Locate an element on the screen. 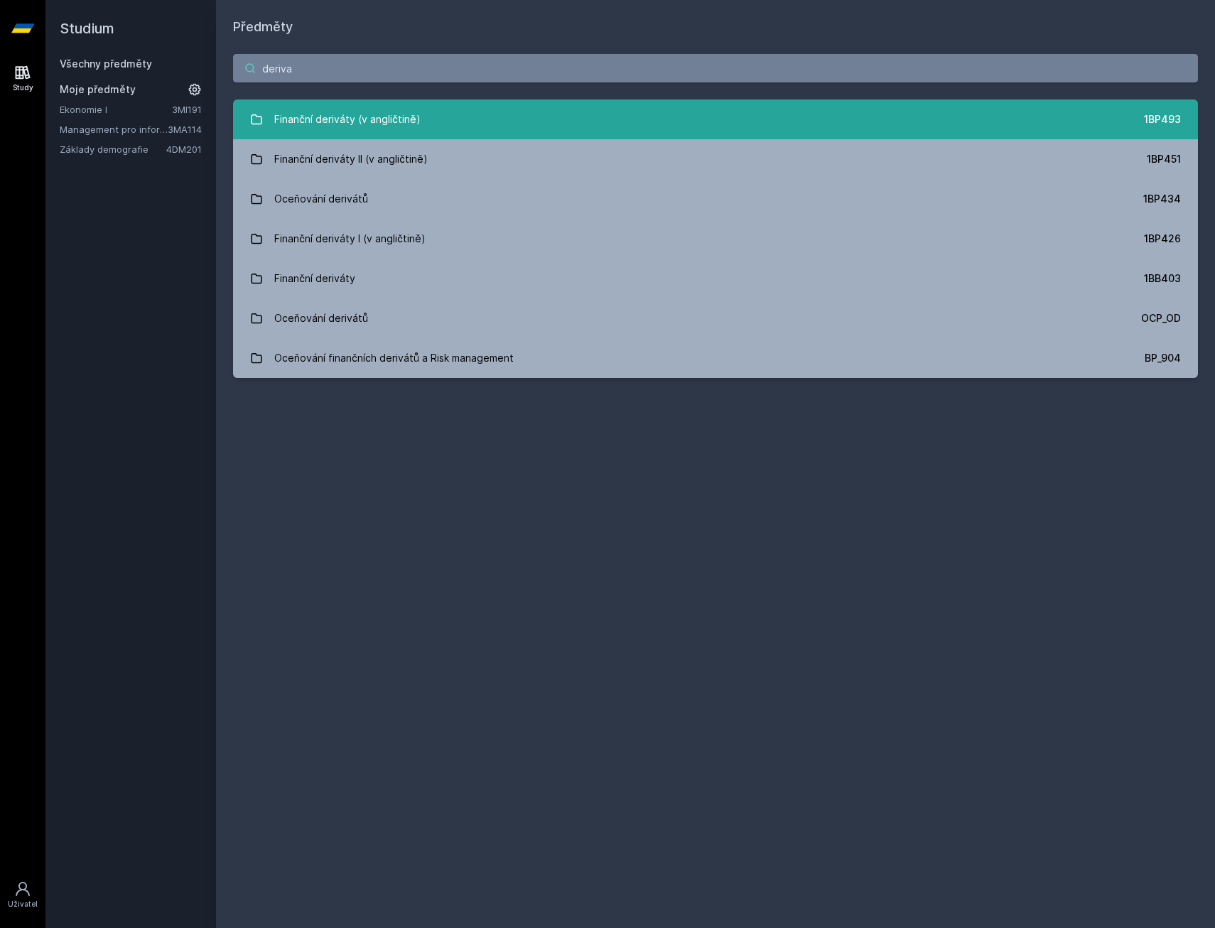  div: 1BP426 is located at coordinates (1163, 239).